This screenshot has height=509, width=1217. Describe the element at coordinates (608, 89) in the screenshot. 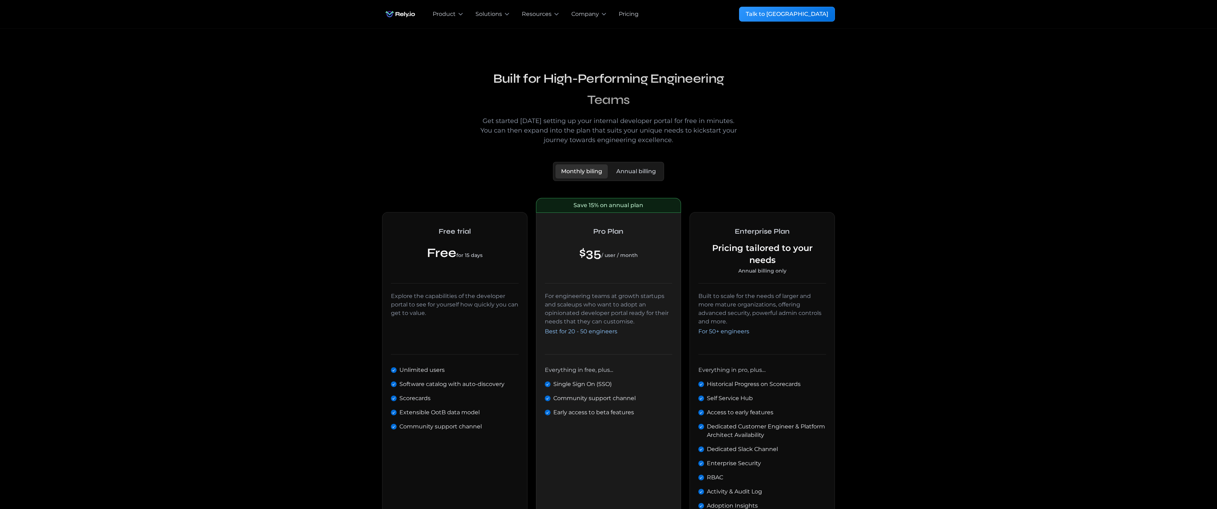

I see `h2: Built for High-Performing Engineering Teams` at that location.